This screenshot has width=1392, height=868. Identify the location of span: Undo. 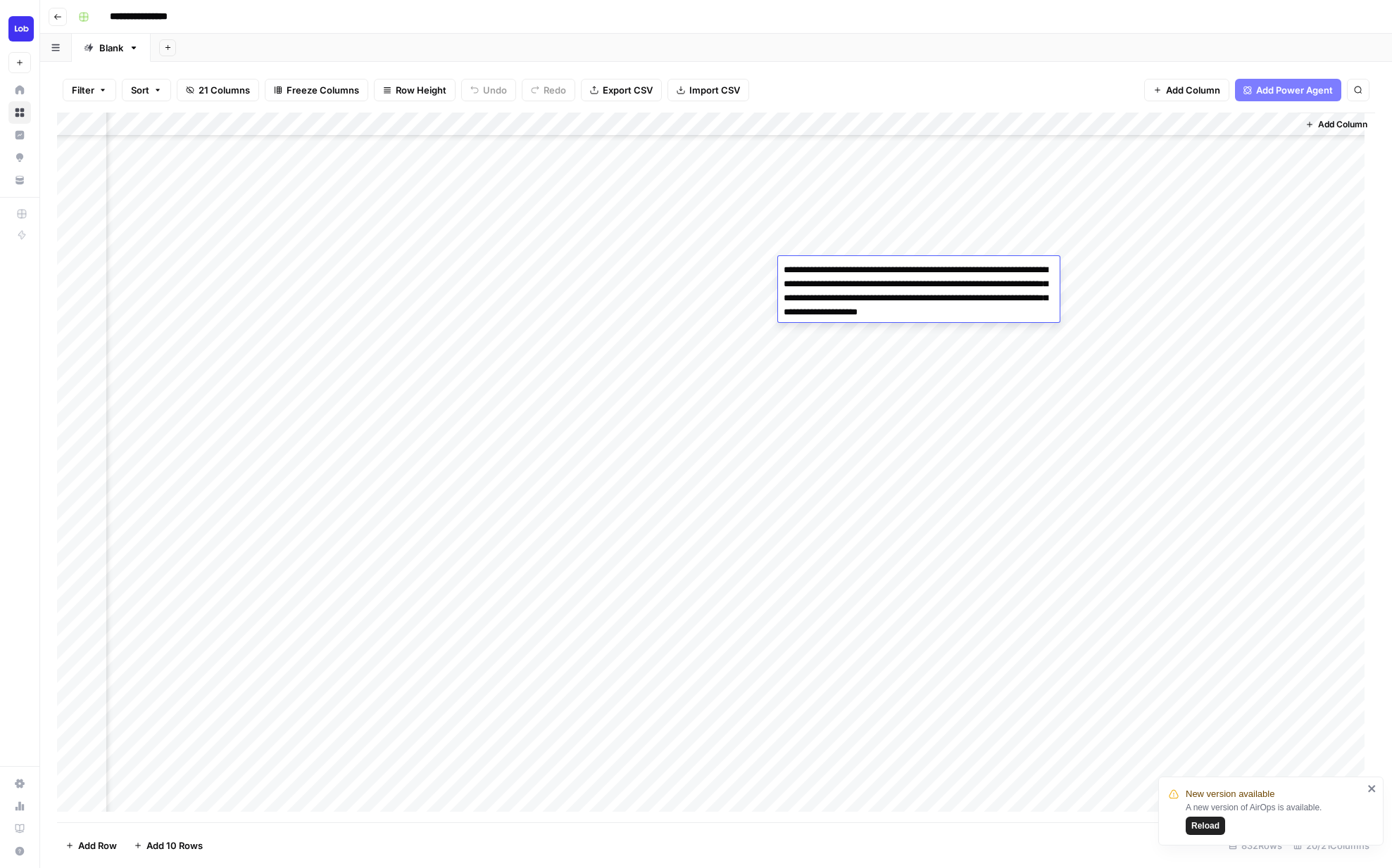
(495, 90).